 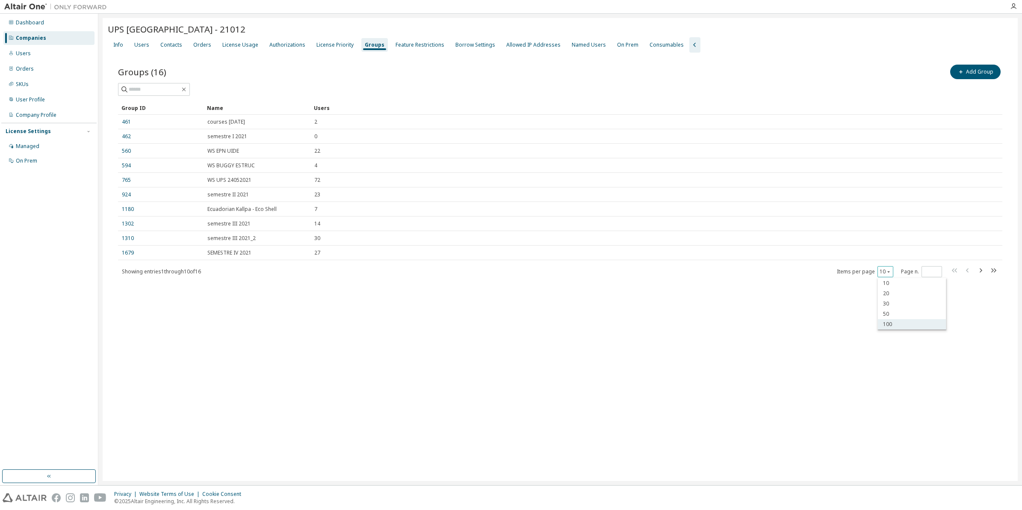 What do you see at coordinates (126, 136) in the screenshot?
I see `a: 462` at bounding box center [126, 136].